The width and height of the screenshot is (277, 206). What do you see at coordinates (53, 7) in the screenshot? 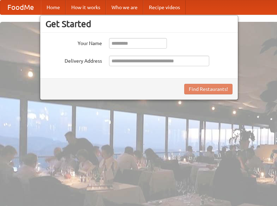
I see `a: Home` at bounding box center [53, 7].